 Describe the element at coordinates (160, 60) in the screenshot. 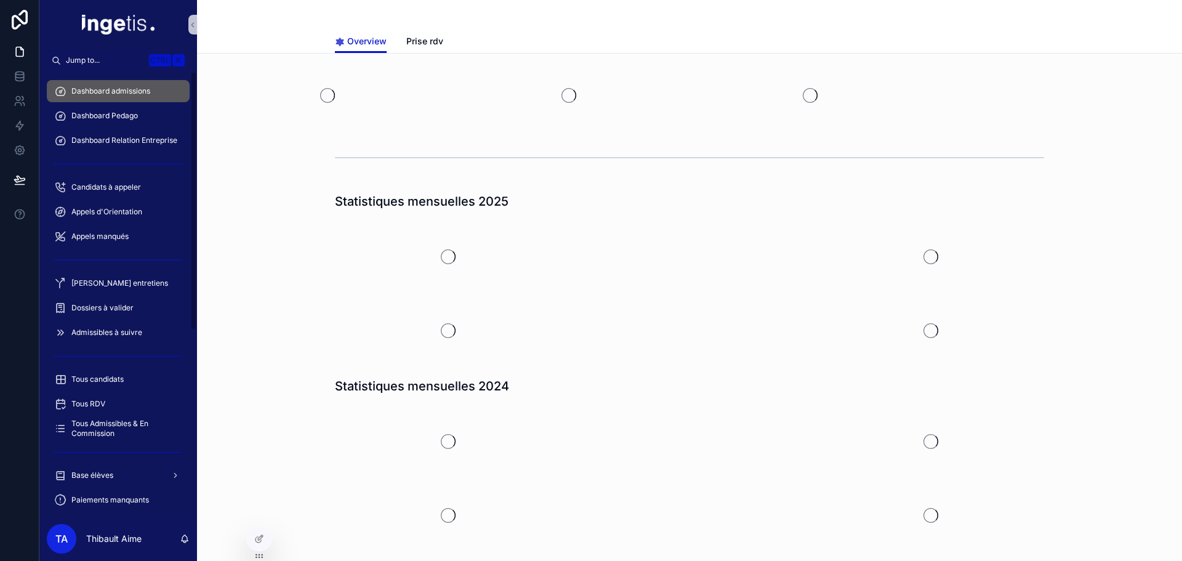

I see `span: Ctrl` at that location.